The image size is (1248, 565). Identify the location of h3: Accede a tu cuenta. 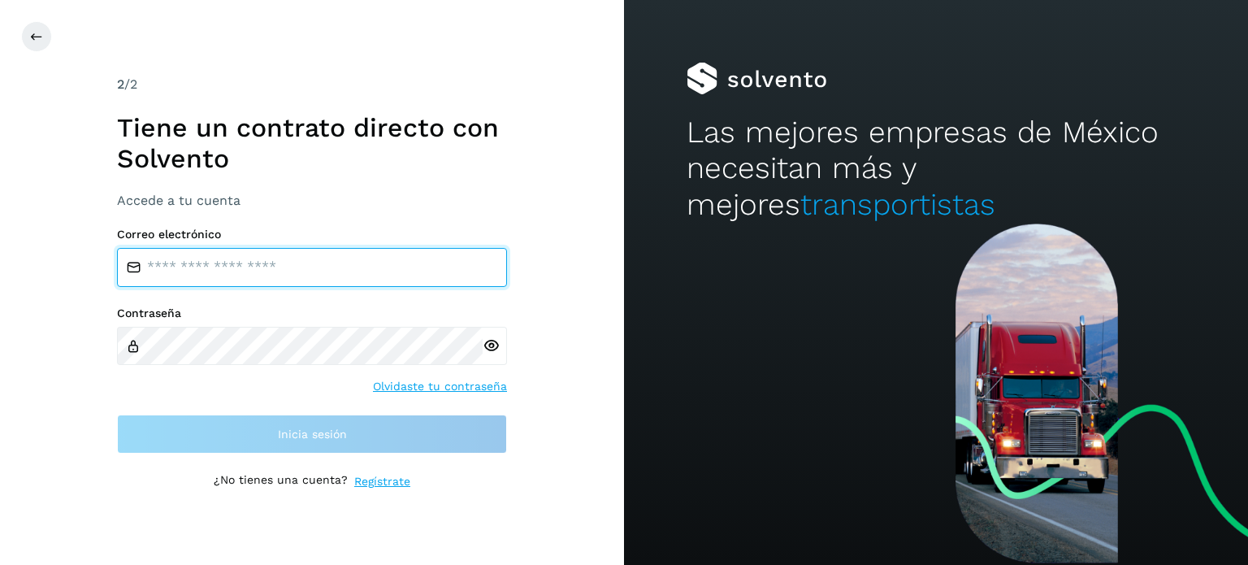
(312, 200).